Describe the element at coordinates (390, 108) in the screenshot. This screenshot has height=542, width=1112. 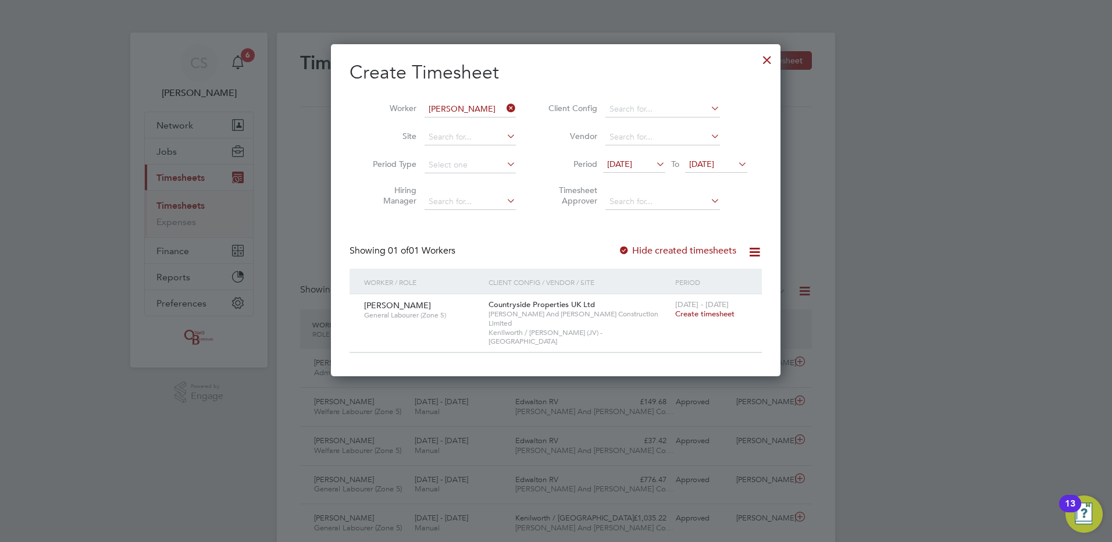
I see `label: Worker` at that location.